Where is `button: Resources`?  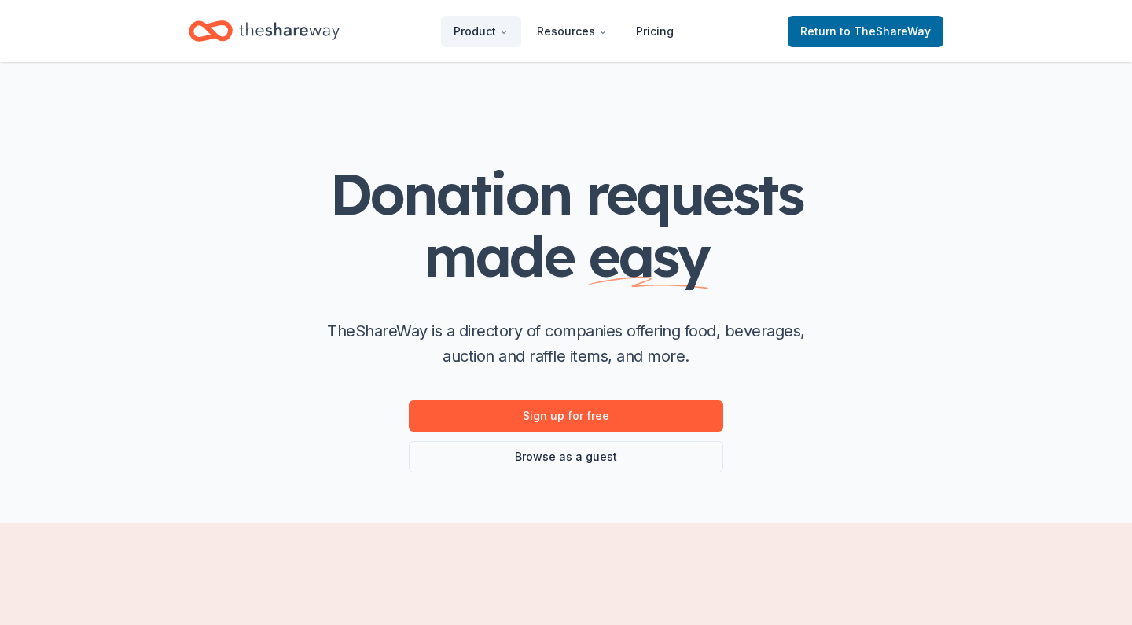
button: Resources is located at coordinates (572, 31).